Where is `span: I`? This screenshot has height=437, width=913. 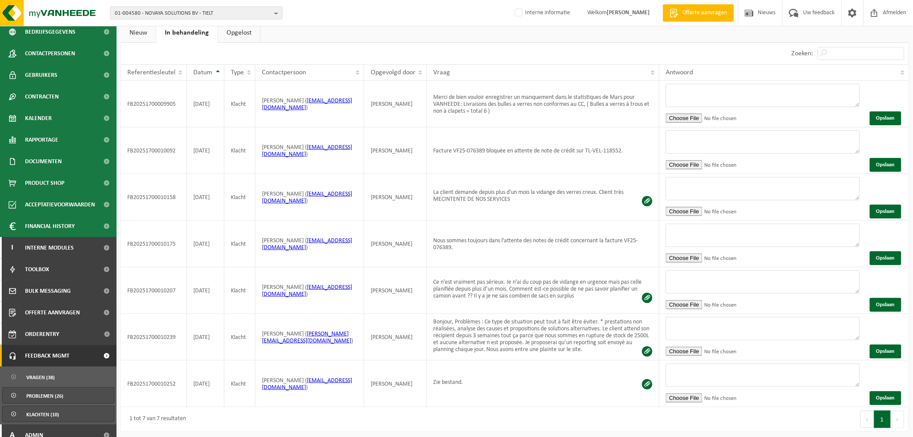 span: I is located at coordinates (13, 248).